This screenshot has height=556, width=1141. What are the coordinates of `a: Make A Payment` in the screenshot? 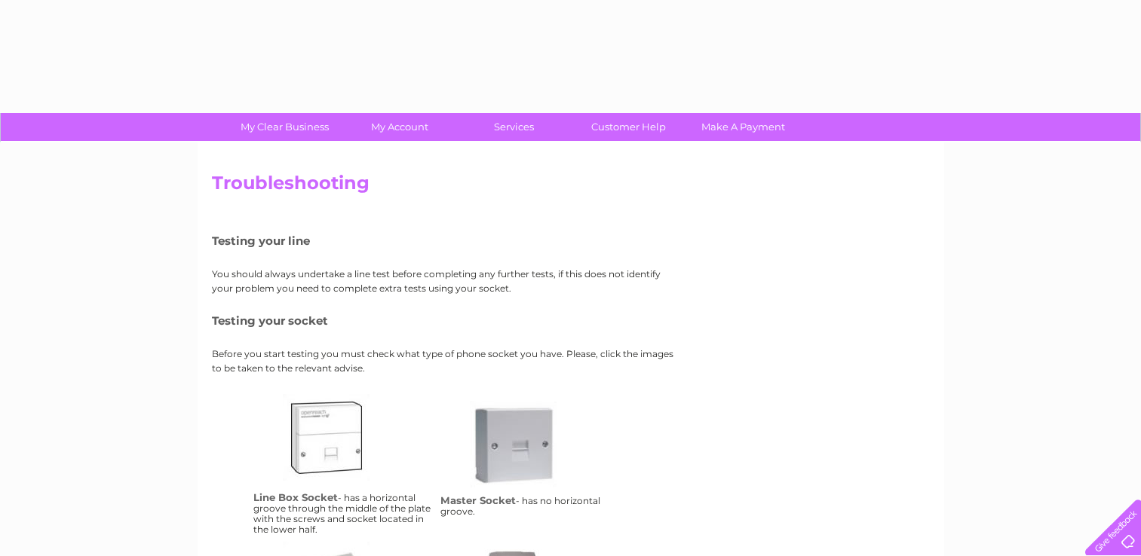 It's located at (743, 127).